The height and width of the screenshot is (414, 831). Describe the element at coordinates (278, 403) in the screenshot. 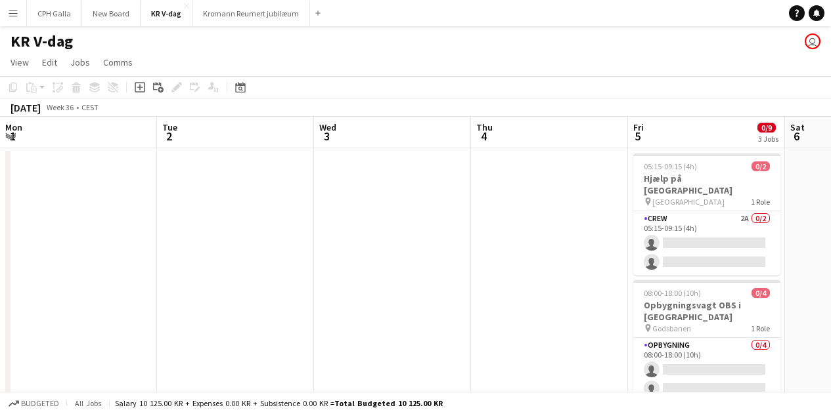

I see `div: Salary 10 125.00 KR + Expenses 0.00 KR + Subsistence 0.00 KR =` at that location.